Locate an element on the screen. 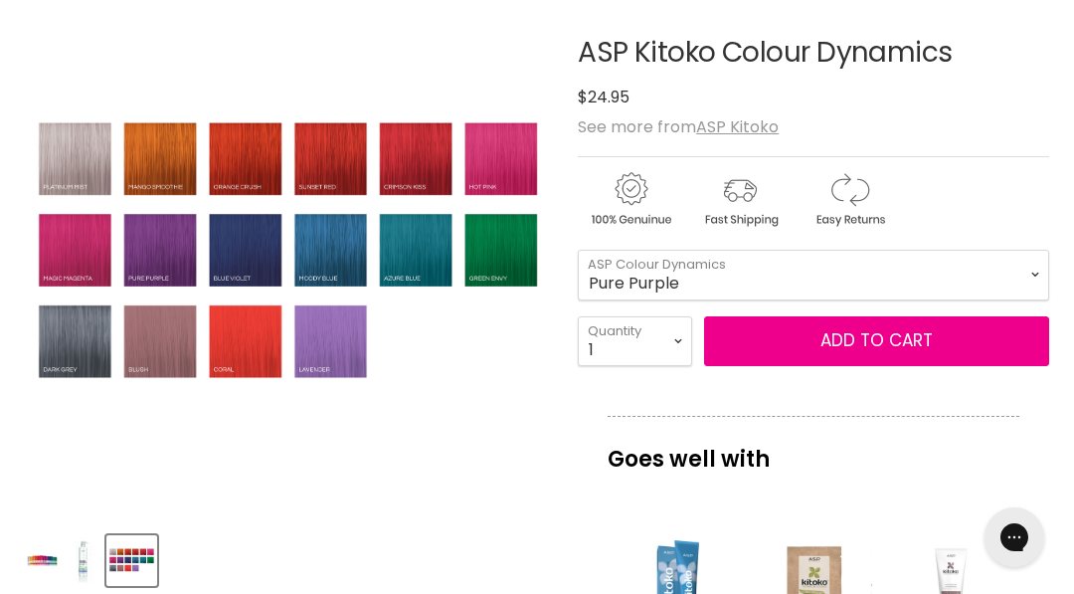 The height and width of the screenshot is (594, 1074). span: See more from is located at coordinates (678, 126).